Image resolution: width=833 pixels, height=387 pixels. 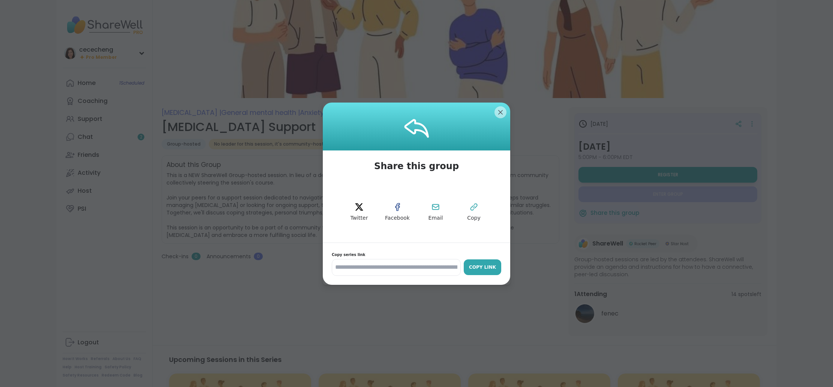 I want to click on button: Email, so click(x=435, y=212).